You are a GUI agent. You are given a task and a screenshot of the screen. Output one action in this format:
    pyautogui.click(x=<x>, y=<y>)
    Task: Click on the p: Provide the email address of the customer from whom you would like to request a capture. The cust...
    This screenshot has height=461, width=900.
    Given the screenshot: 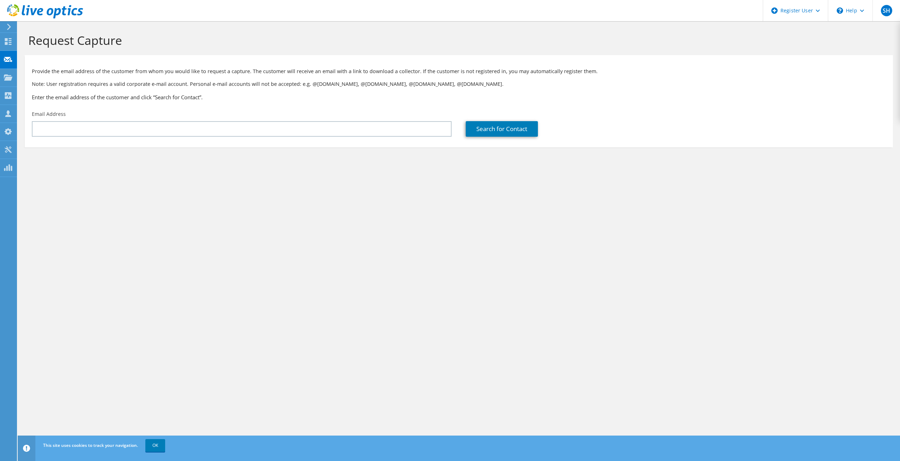 What is the action you would take?
    pyautogui.click(x=459, y=71)
    